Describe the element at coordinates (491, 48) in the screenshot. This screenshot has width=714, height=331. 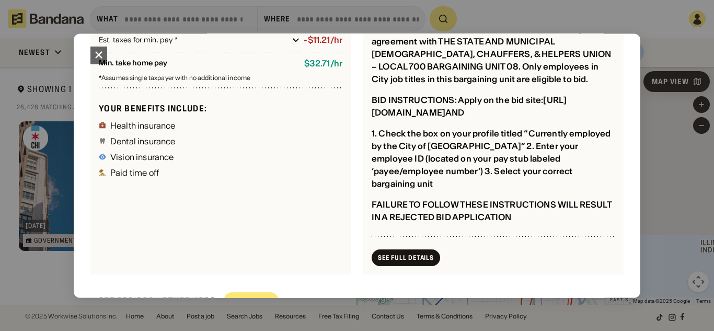
I see `div: This position is open to the public and all current City employees covered under the City’s colle...` at that location.